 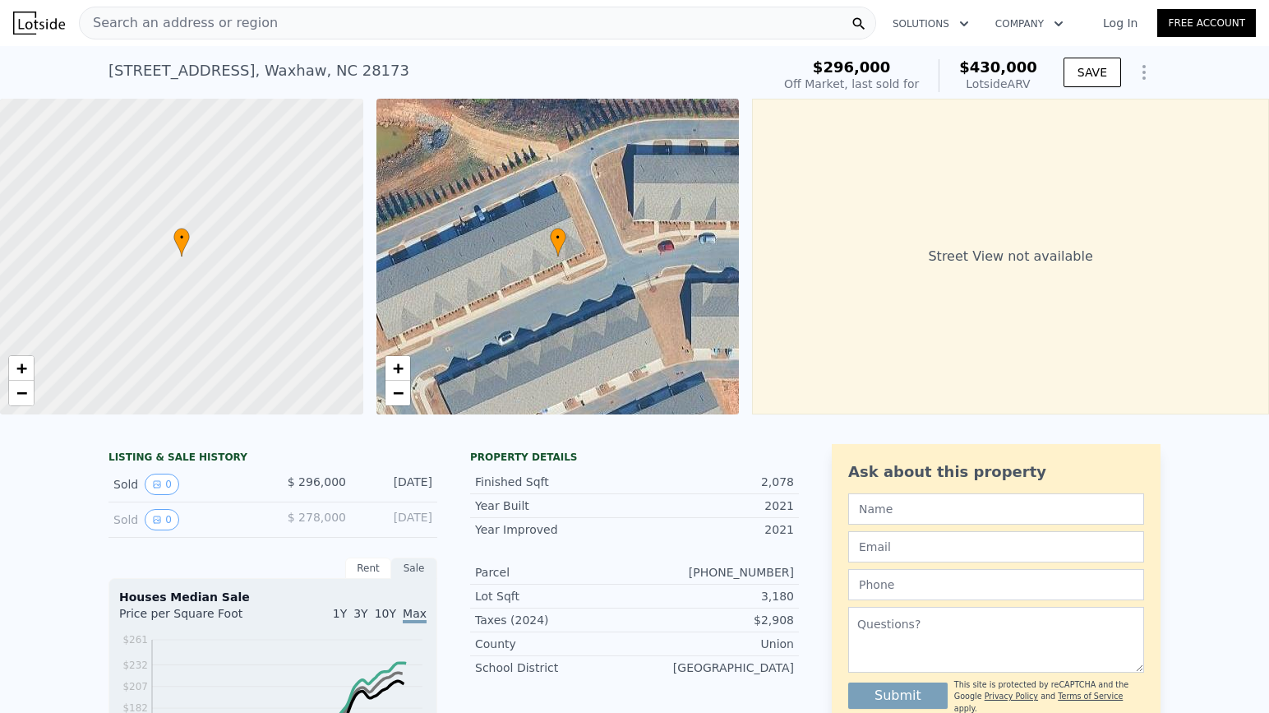 What do you see at coordinates (996, 472) in the screenshot?
I see `div: Ask about this property` at bounding box center [996, 472].